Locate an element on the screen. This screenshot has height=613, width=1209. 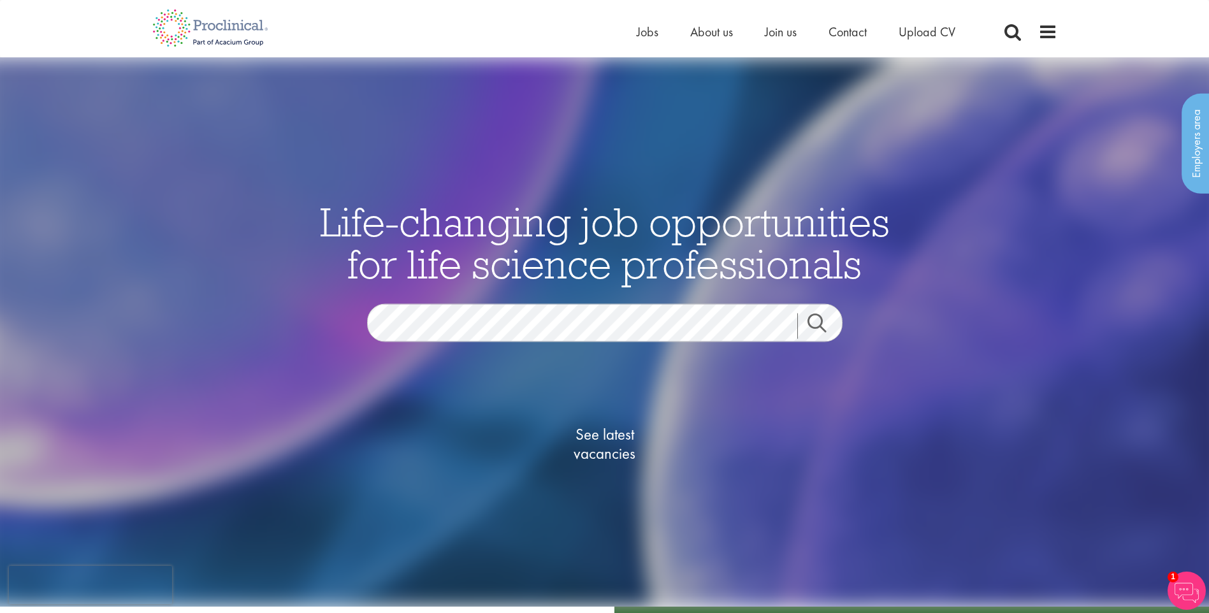
span: Jobs is located at coordinates (648, 32).